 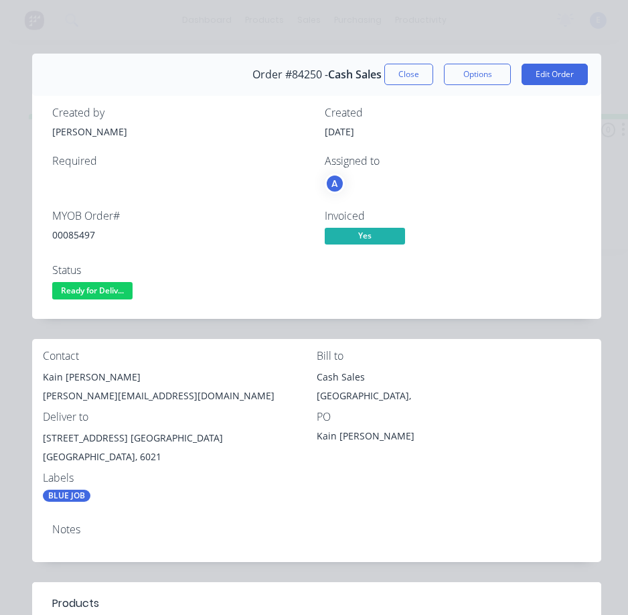 What do you see at coordinates (478, 74) in the screenshot?
I see `button: Options` at bounding box center [478, 74].